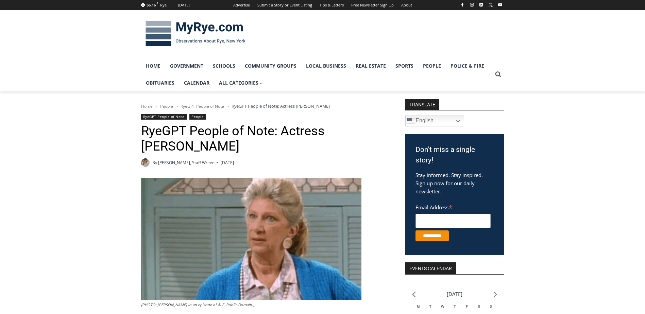  I want to click on img: en, so click(411, 121).